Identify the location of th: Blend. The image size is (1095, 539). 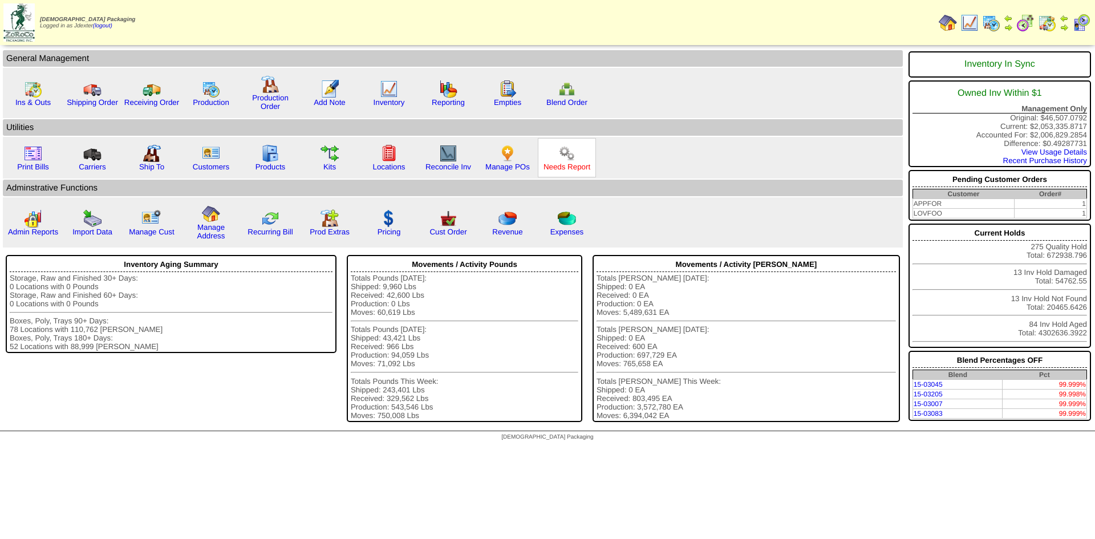
(957, 375).